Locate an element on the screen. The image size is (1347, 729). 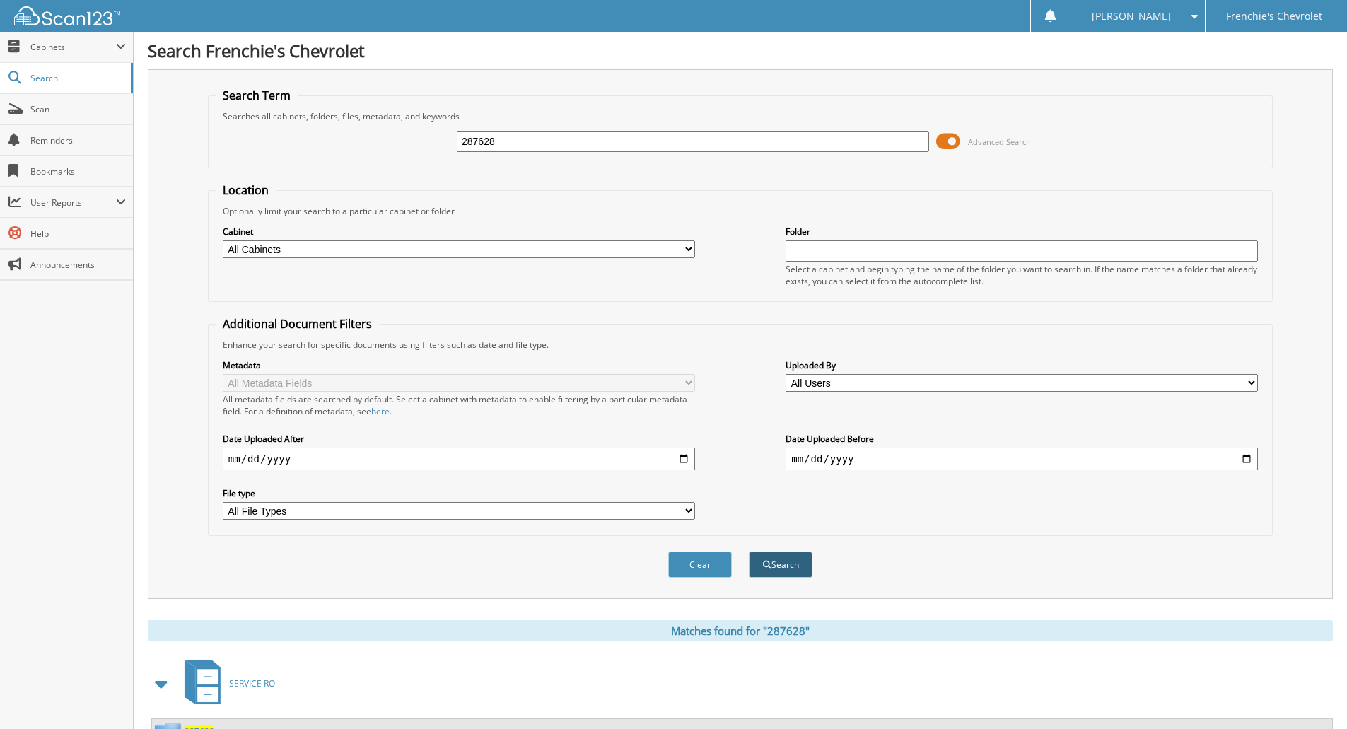
label: Date Uploaded After is located at coordinates (459, 439).